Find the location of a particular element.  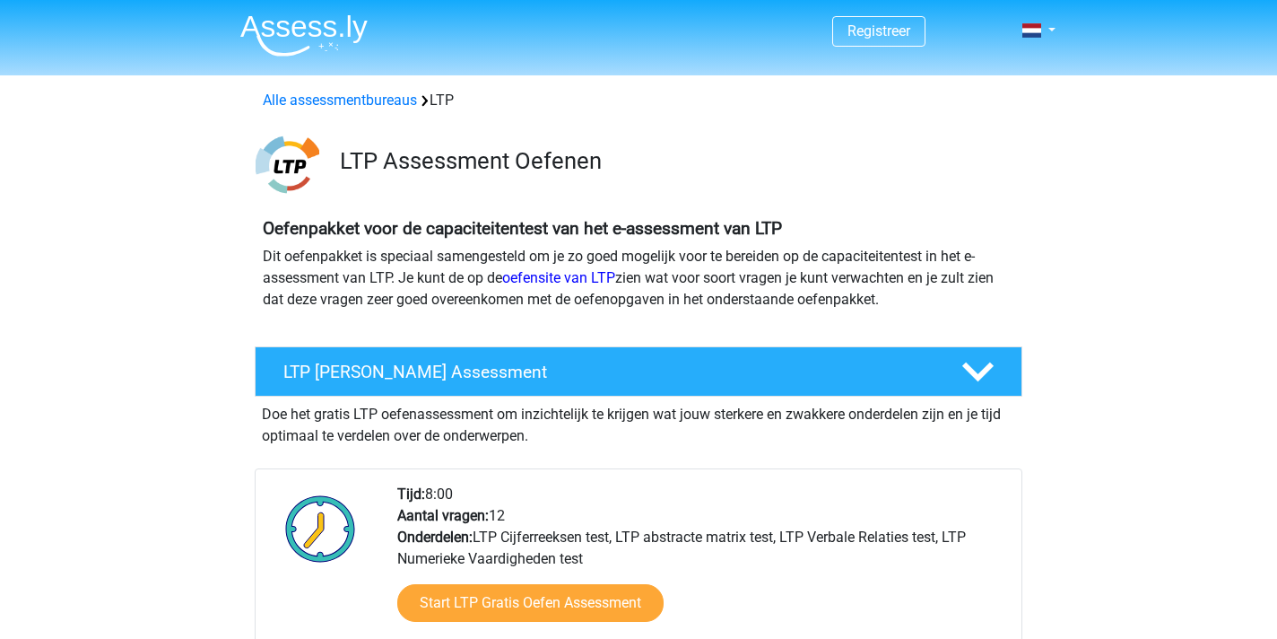

b: Aantal vragen: is located at coordinates (443, 515).